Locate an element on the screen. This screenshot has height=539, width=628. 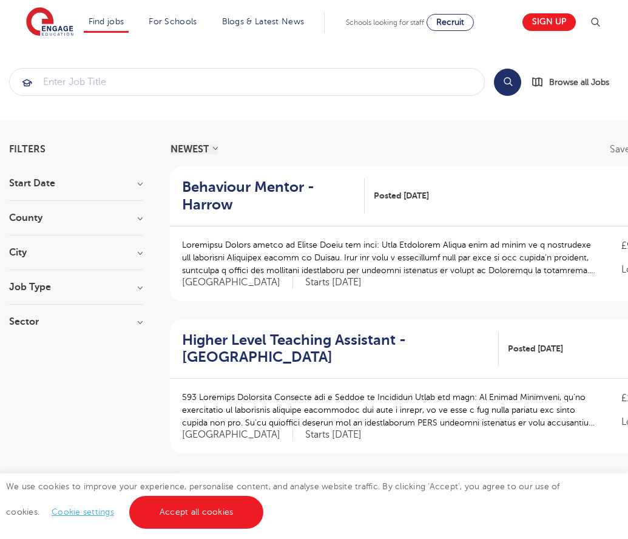
a: Browse all Jobs is located at coordinates (575, 82).